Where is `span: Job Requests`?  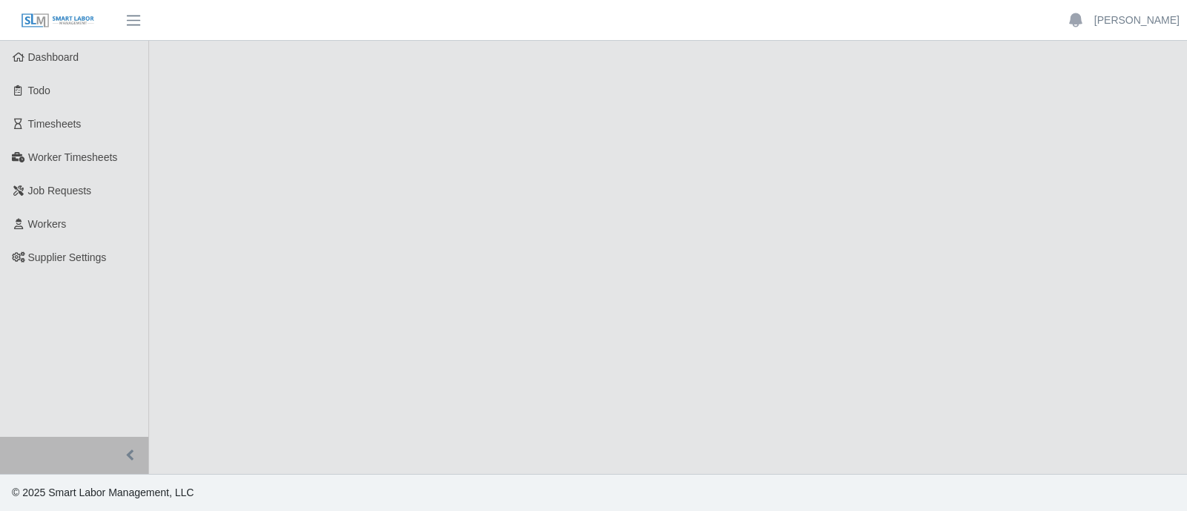 span: Job Requests is located at coordinates (60, 191).